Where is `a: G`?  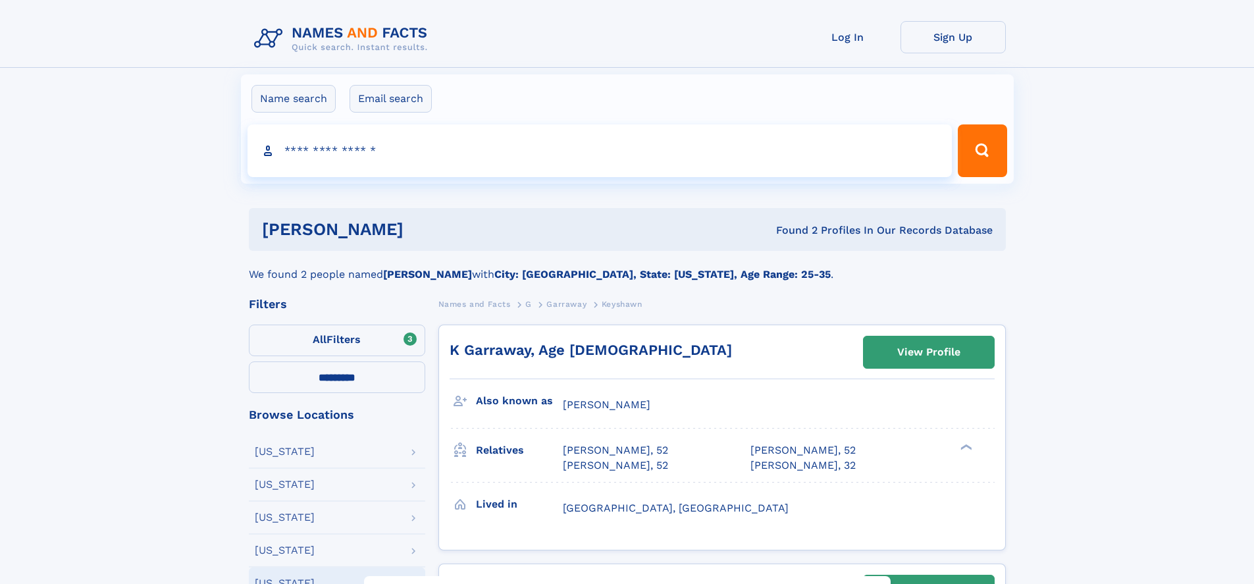 a: G is located at coordinates (529, 303).